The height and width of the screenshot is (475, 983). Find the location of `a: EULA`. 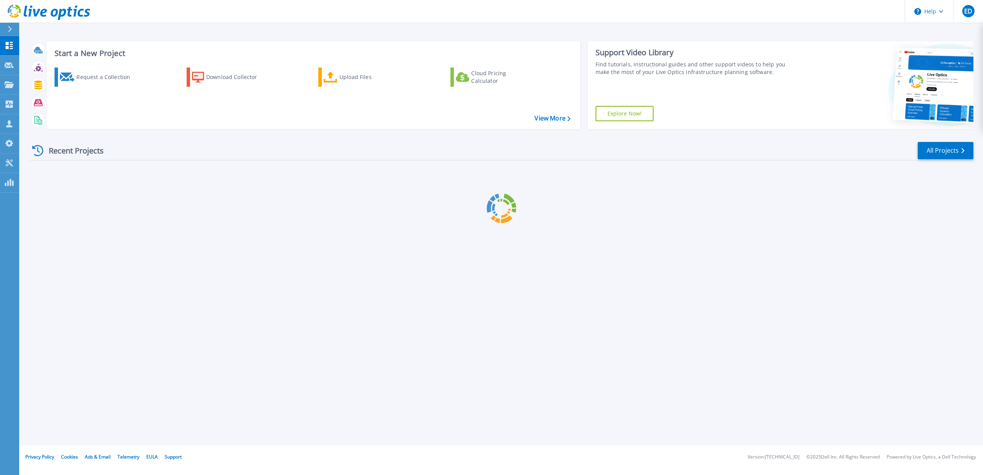

a: EULA is located at coordinates (152, 457).